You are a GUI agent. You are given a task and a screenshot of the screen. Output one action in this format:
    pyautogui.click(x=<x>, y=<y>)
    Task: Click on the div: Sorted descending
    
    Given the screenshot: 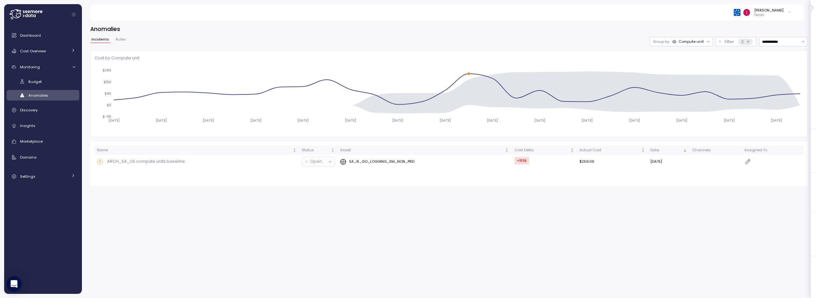 What is the action you would take?
    pyautogui.click(x=685, y=150)
    